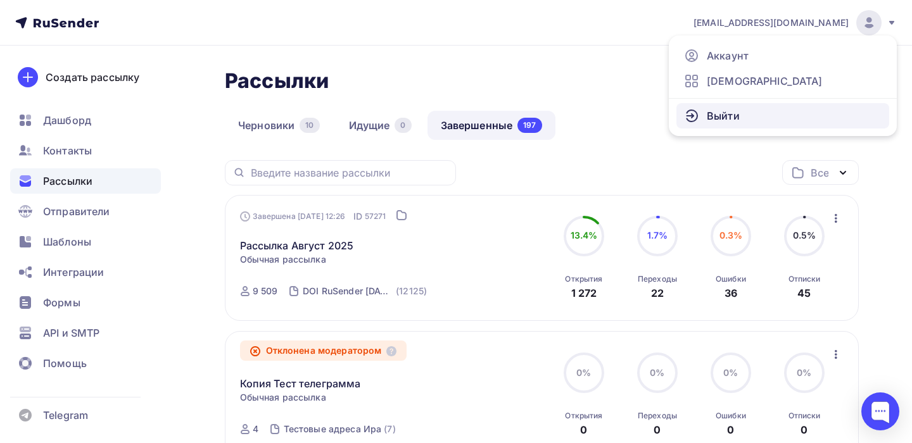 This screenshot has height=443, width=912. What do you see at coordinates (77, 211) in the screenshot?
I see `span: Отправители` at bounding box center [77, 211].